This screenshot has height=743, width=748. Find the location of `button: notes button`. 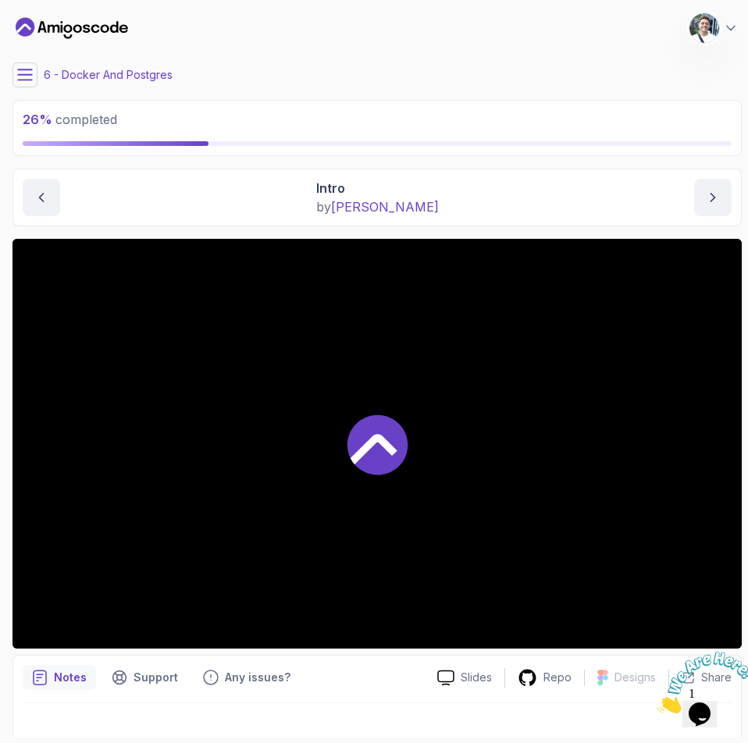

button: notes button is located at coordinates (59, 677).